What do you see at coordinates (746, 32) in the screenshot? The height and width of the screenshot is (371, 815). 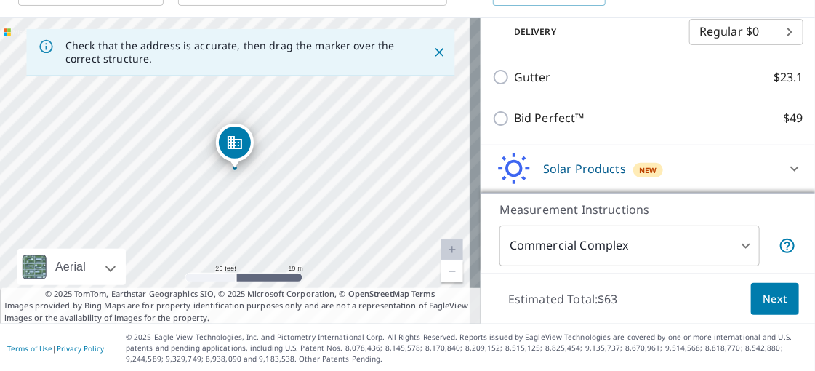 I see `div: Regular $0` at bounding box center [746, 32].